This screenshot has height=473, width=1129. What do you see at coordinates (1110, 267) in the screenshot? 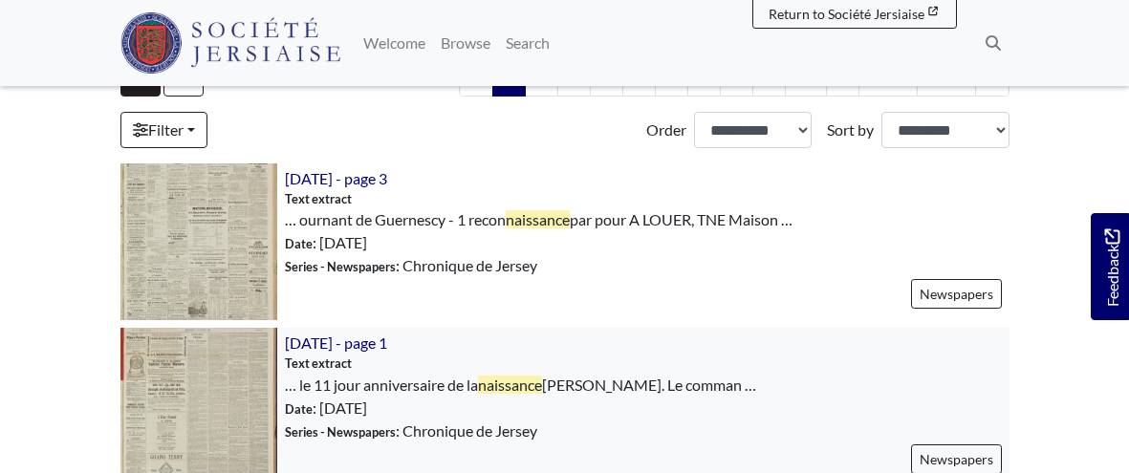
I see `a: Would you like to provide feedback?` at bounding box center [1110, 267].